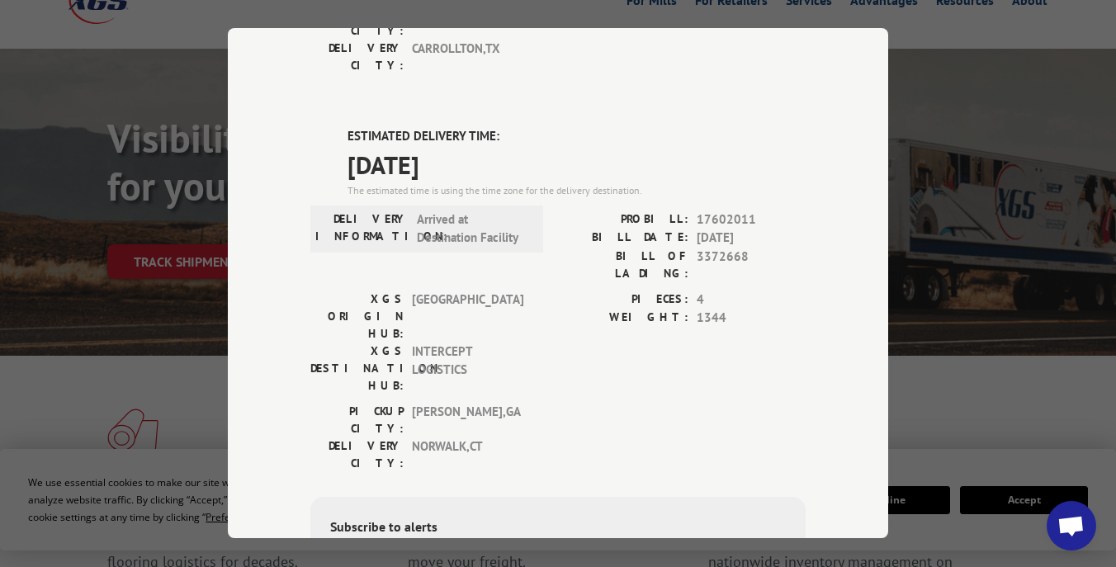 The width and height of the screenshot is (1116, 567). Describe the element at coordinates (623, 220) in the screenshot. I see `label: PROBILL:` at that location.